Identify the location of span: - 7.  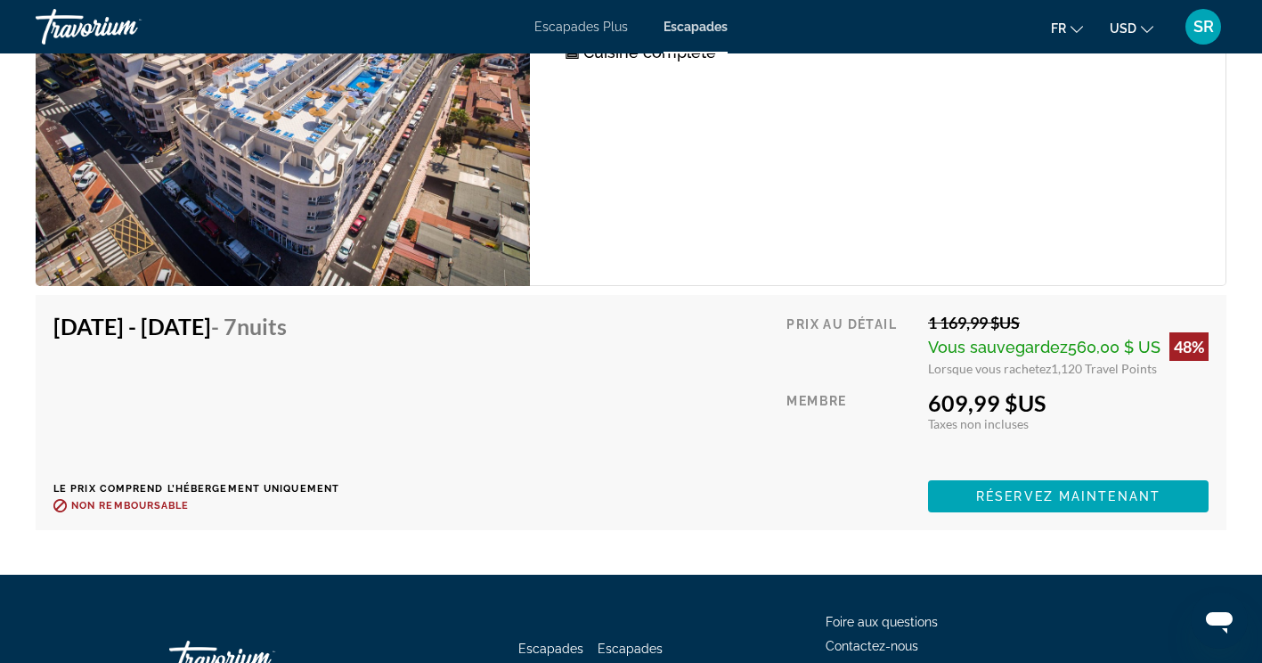
(249, 326).